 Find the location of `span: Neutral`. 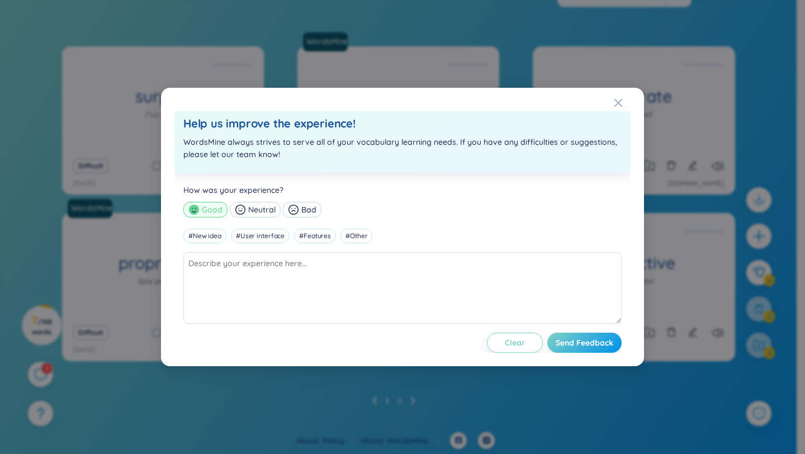

span: Neutral is located at coordinates (262, 210).